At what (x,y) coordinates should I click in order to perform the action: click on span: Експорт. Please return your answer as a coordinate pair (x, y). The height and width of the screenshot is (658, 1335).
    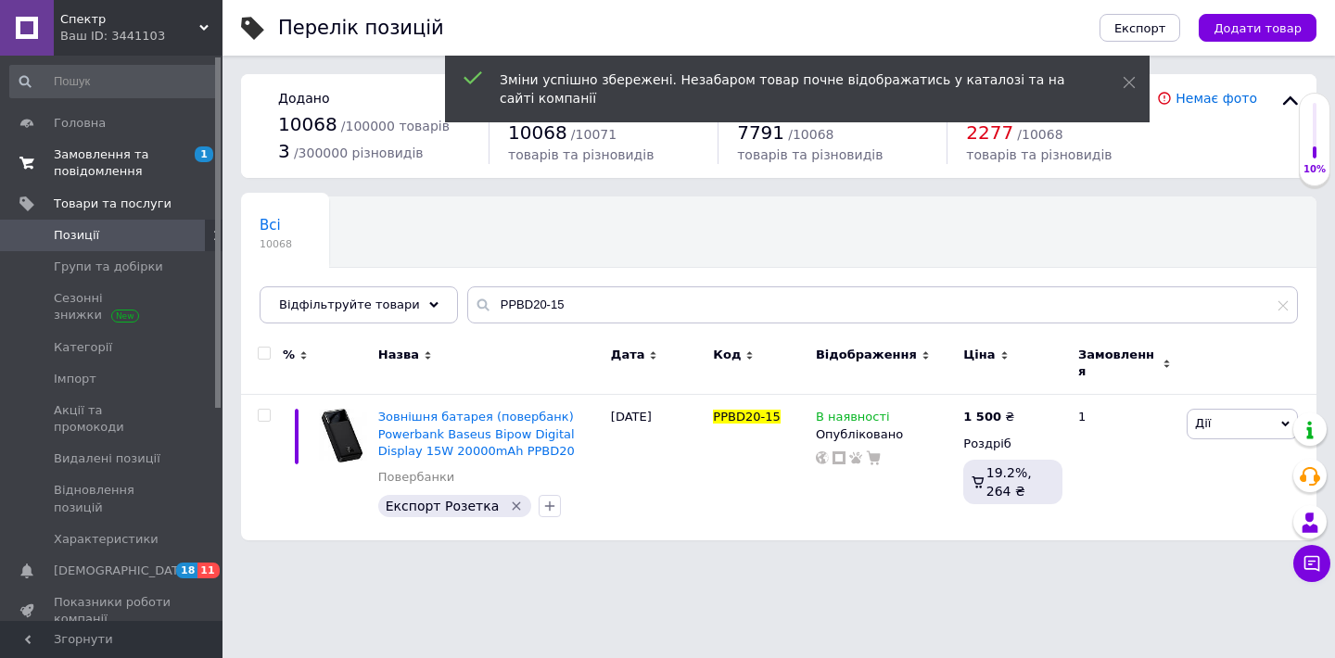
    Looking at the image, I should click on (1140, 28).